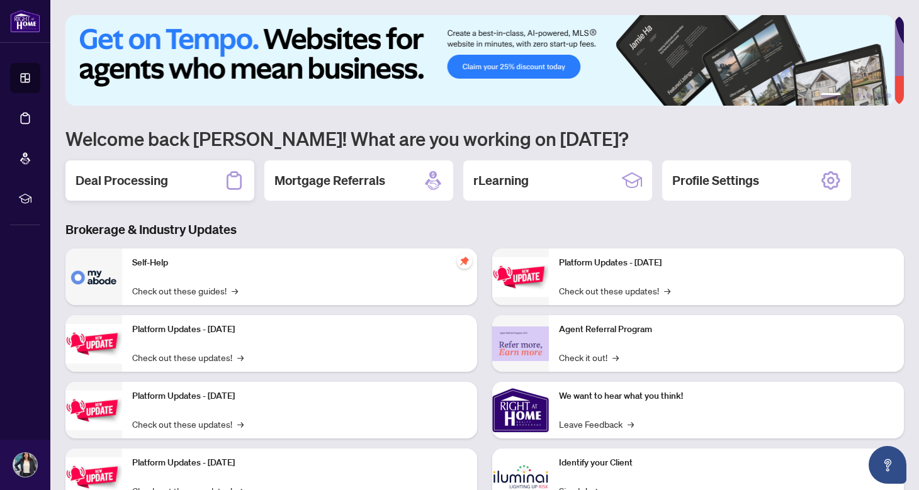  What do you see at coordinates (121, 181) in the screenshot?
I see `h2: Deal Processing` at bounding box center [121, 181].